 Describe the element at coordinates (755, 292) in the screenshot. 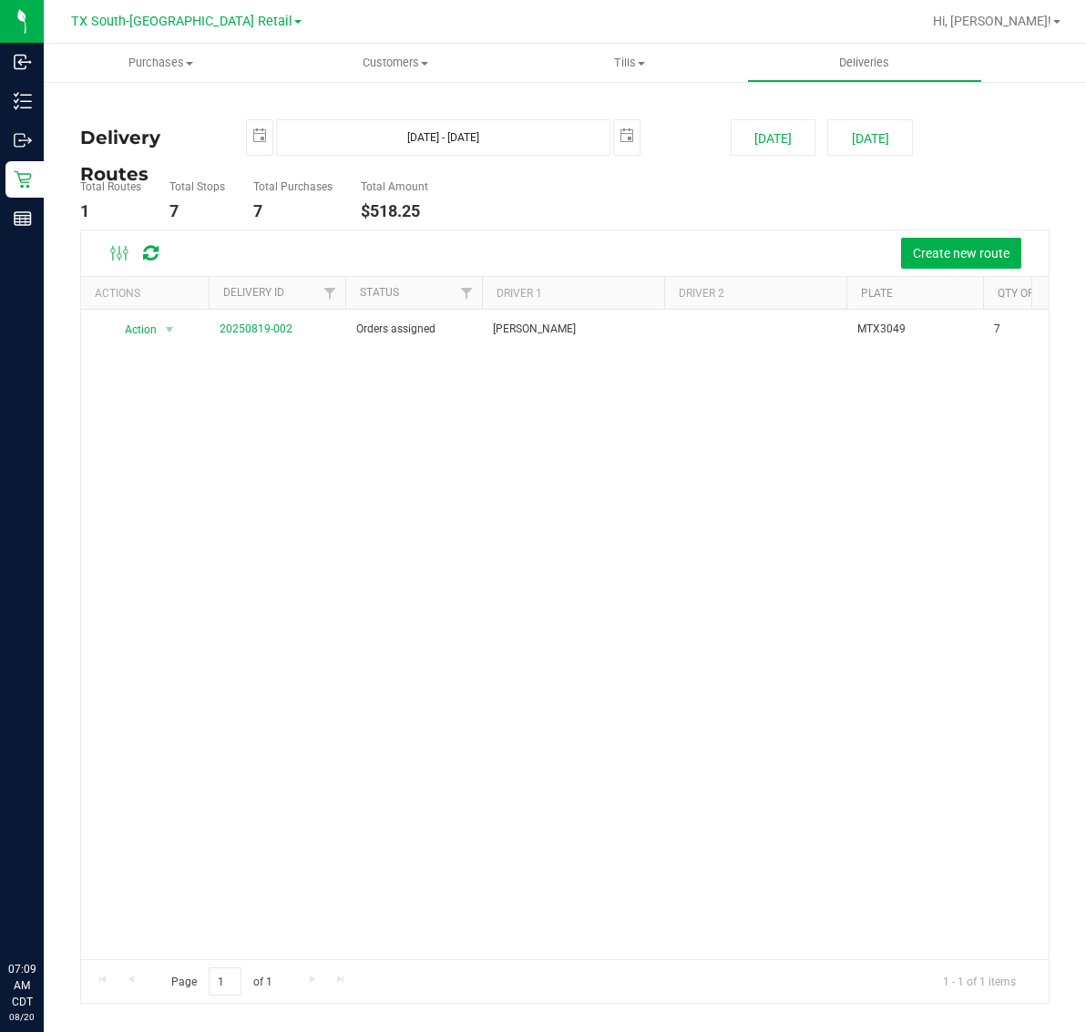

I see `th: Driver 2` at that location.